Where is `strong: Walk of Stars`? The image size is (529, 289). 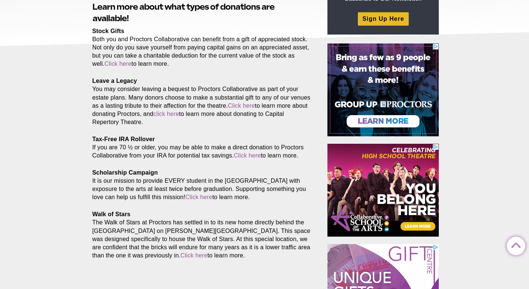
strong: Walk of Stars is located at coordinates (111, 214).